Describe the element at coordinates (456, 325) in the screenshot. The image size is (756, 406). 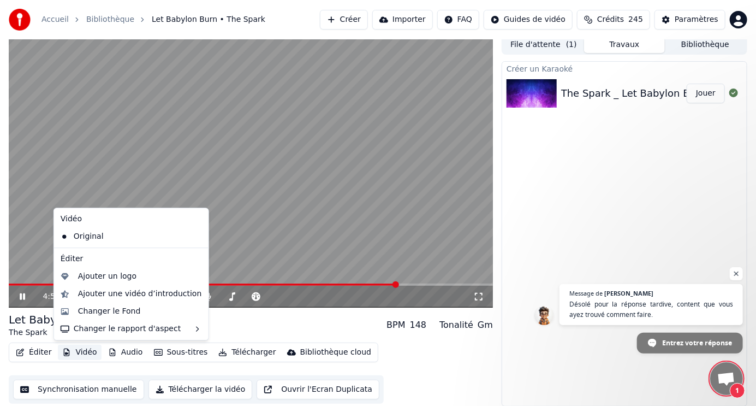
I see `div: Tonalité` at that location.